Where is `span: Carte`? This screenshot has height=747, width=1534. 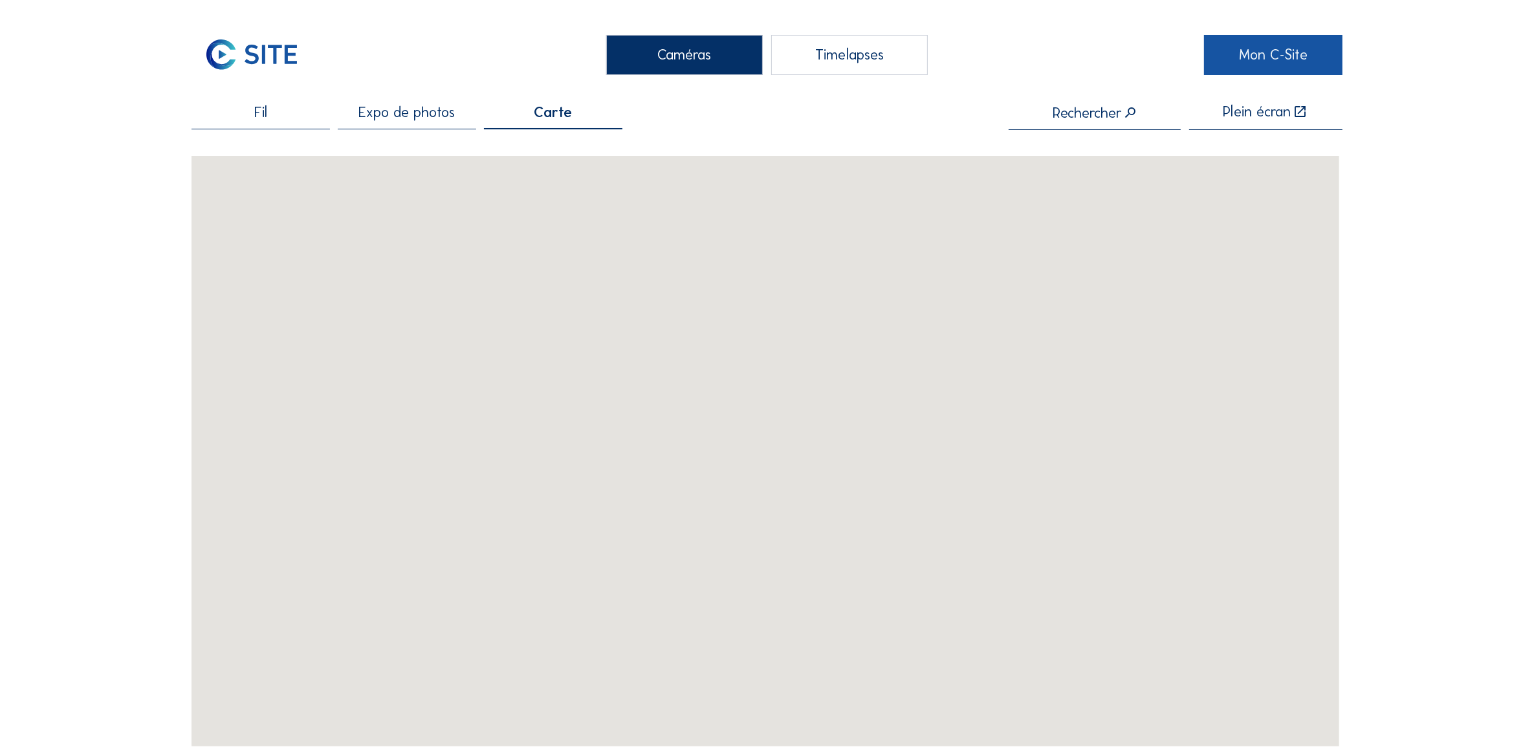
span: Carte is located at coordinates (552, 113).